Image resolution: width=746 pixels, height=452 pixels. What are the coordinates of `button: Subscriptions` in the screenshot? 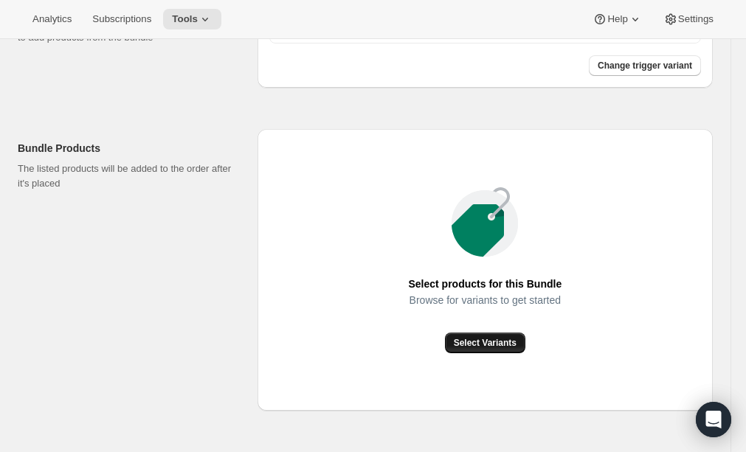 It's located at (122, 19).